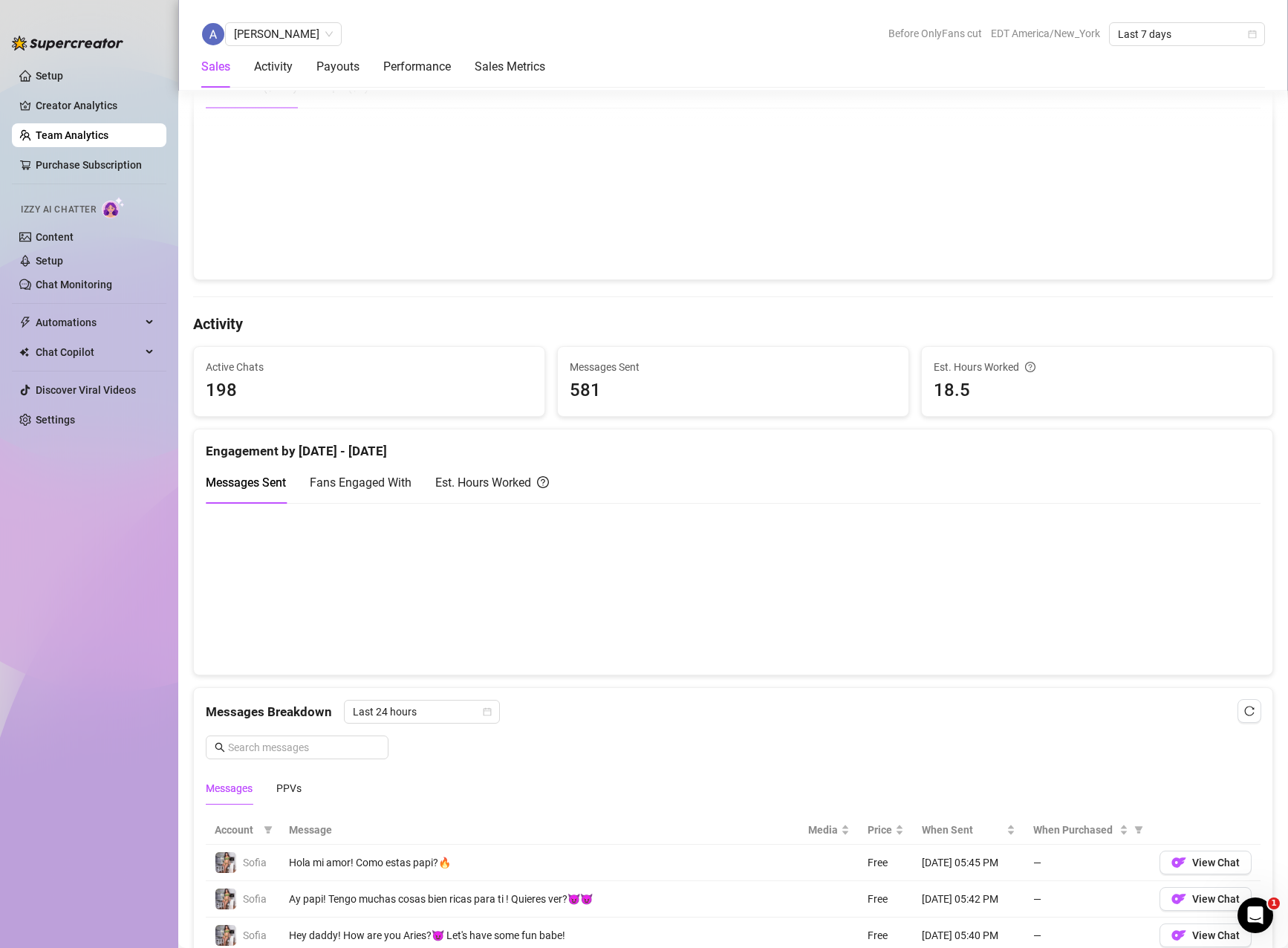 The width and height of the screenshot is (1288, 948). What do you see at coordinates (969, 830) in the screenshot?
I see `th: When Sent` at bounding box center [969, 830].